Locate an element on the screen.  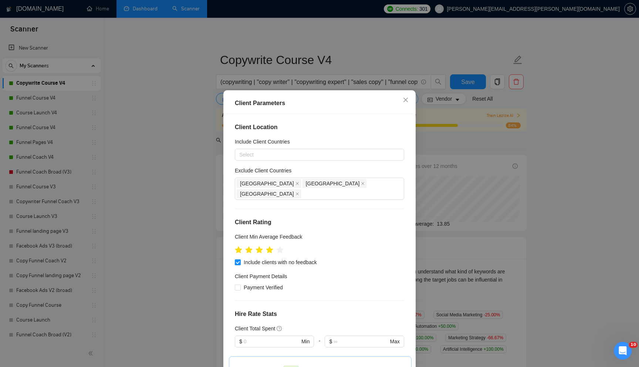
span: question-circle is located at coordinates (280, 328).